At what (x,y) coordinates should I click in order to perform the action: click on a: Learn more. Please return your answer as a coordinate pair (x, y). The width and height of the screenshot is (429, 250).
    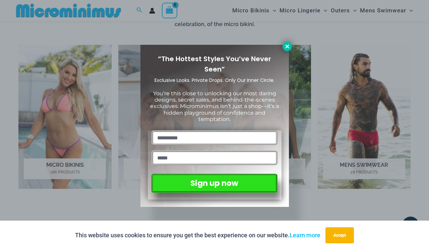
    Looking at the image, I should click on (305, 235).